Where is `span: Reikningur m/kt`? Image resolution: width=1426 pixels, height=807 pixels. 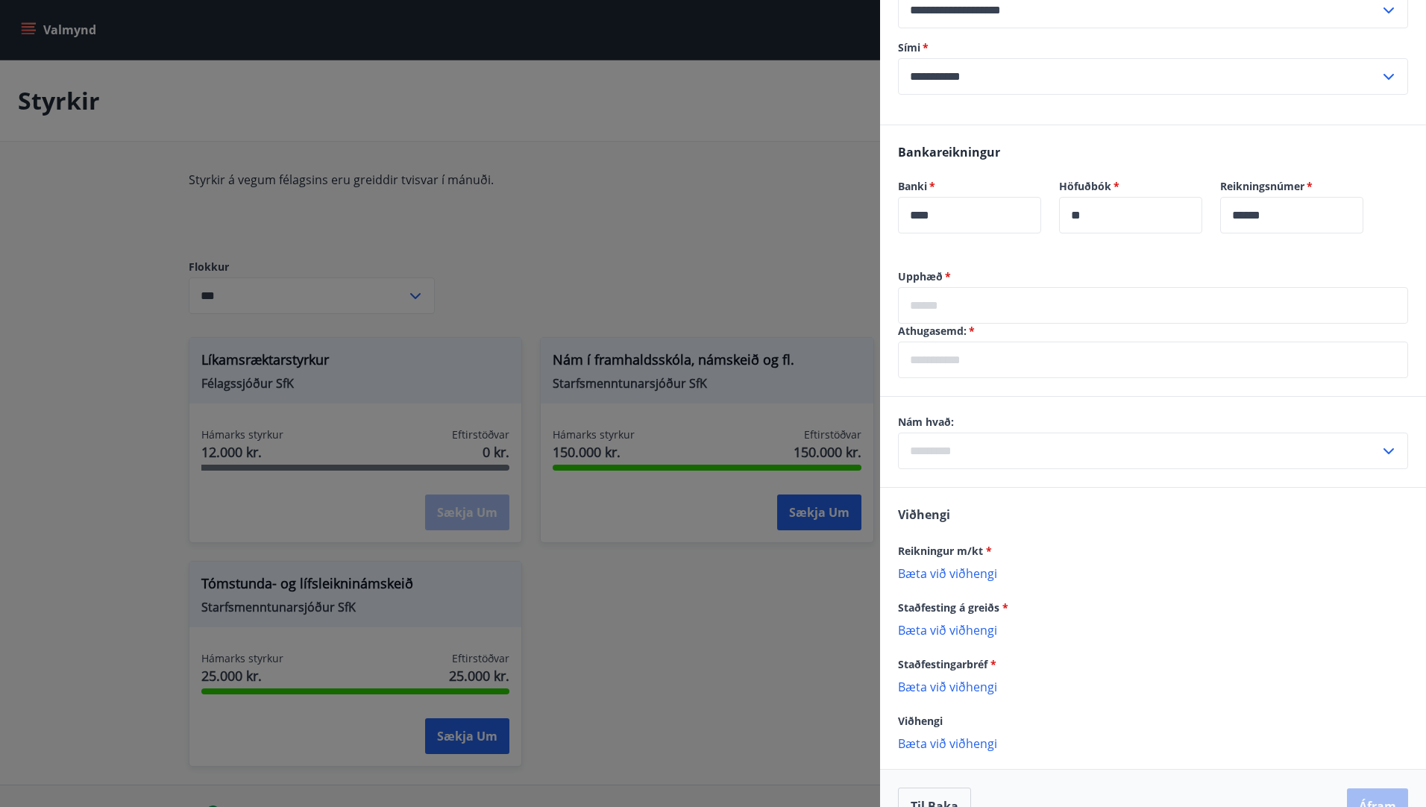
span: Reikningur m/kt is located at coordinates (945, 550).